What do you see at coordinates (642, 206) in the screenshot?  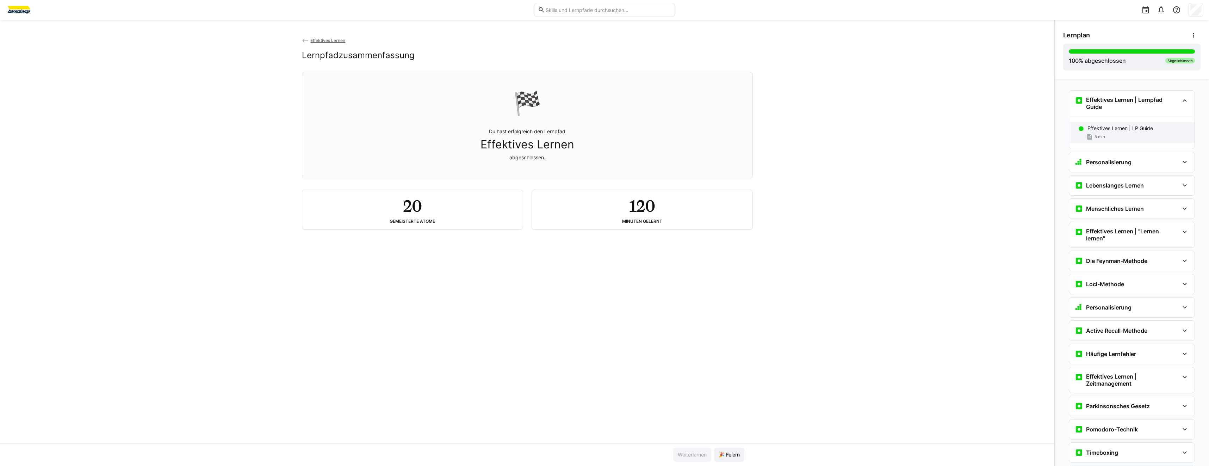 I see `h2: 120` at bounding box center [642, 206].